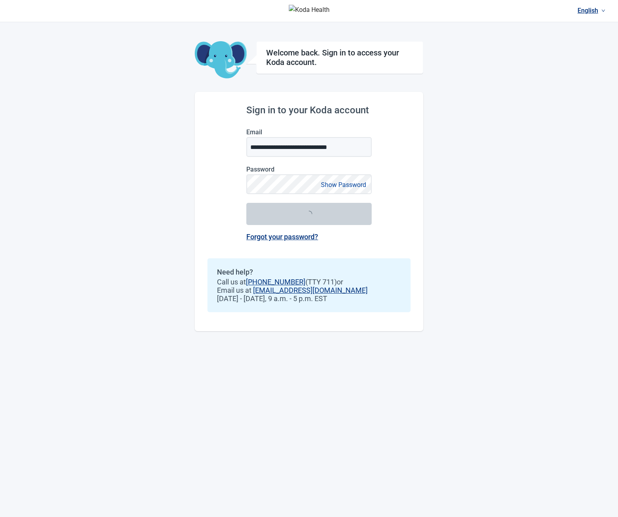  I want to click on button: Show Password, so click(343, 185).